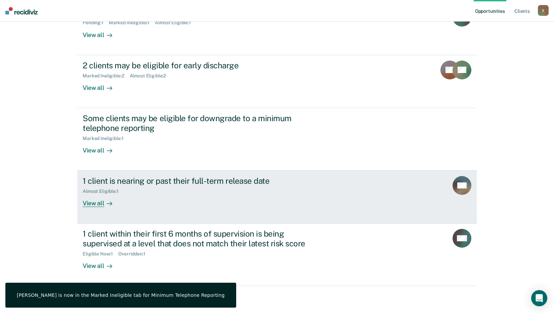 This screenshot has width=554, height=313. What do you see at coordinates (277, 81) in the screenshot?
I see `a: 2 clients may be eligible for early dischargeMarked Ineligible:2Almost Eligible:2View all` at bounding box center [277, 81].